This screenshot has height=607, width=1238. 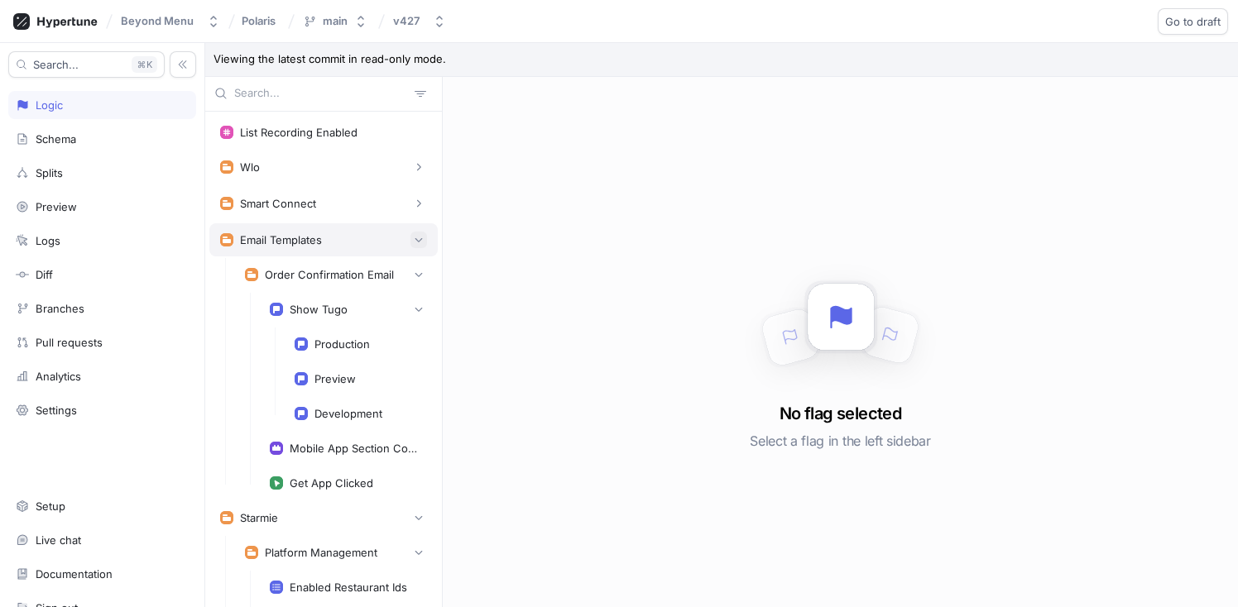 I want to click on div: Splits, so click(x=49, y=173).